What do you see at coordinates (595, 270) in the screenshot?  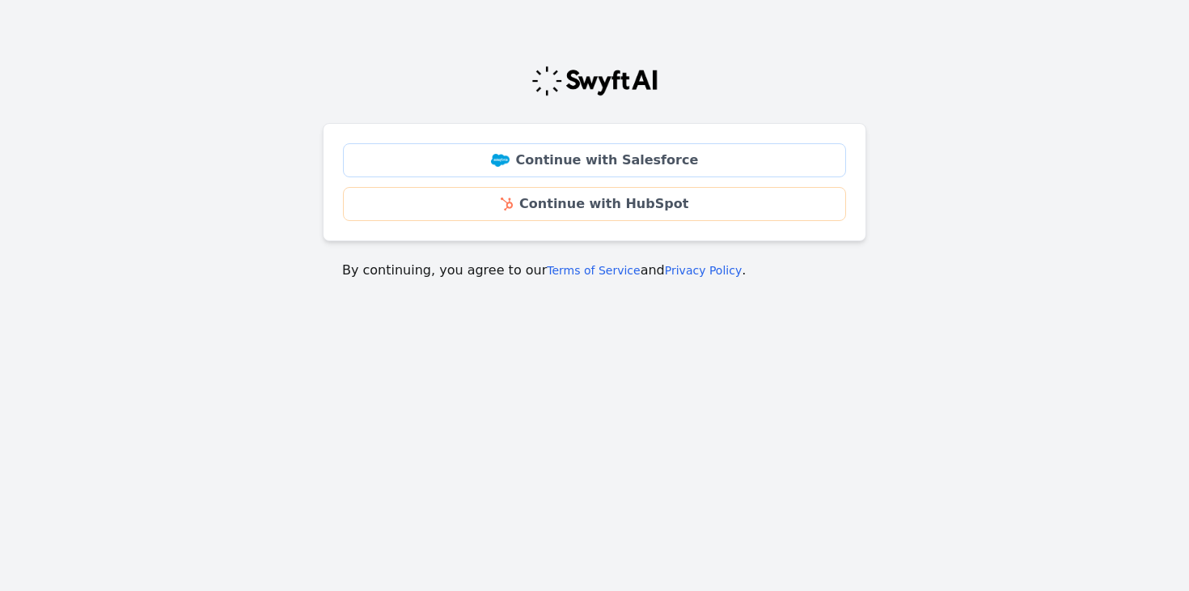 I see `p: By continuing, you agree to our and .` at bounding box center [595, 270].